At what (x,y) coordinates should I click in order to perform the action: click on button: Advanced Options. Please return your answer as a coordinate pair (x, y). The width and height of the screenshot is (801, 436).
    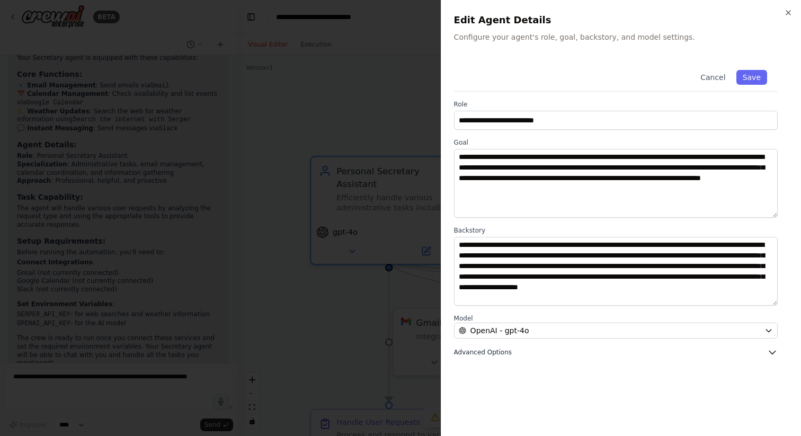
    Looking at the image, I should click on (615, 352).